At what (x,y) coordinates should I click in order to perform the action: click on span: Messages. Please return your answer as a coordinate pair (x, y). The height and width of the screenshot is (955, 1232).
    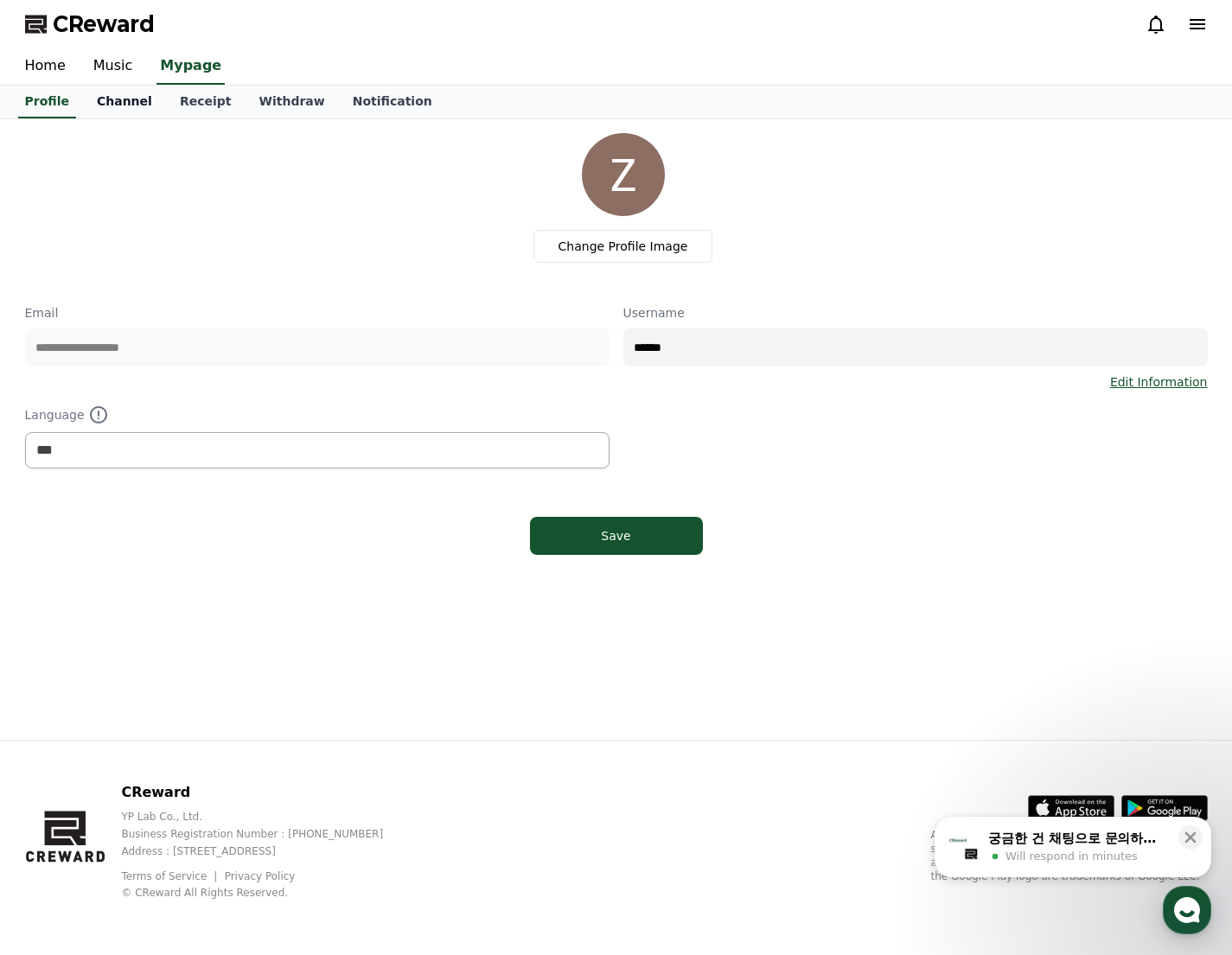
    Looking at the image, I should click on (169, 582).